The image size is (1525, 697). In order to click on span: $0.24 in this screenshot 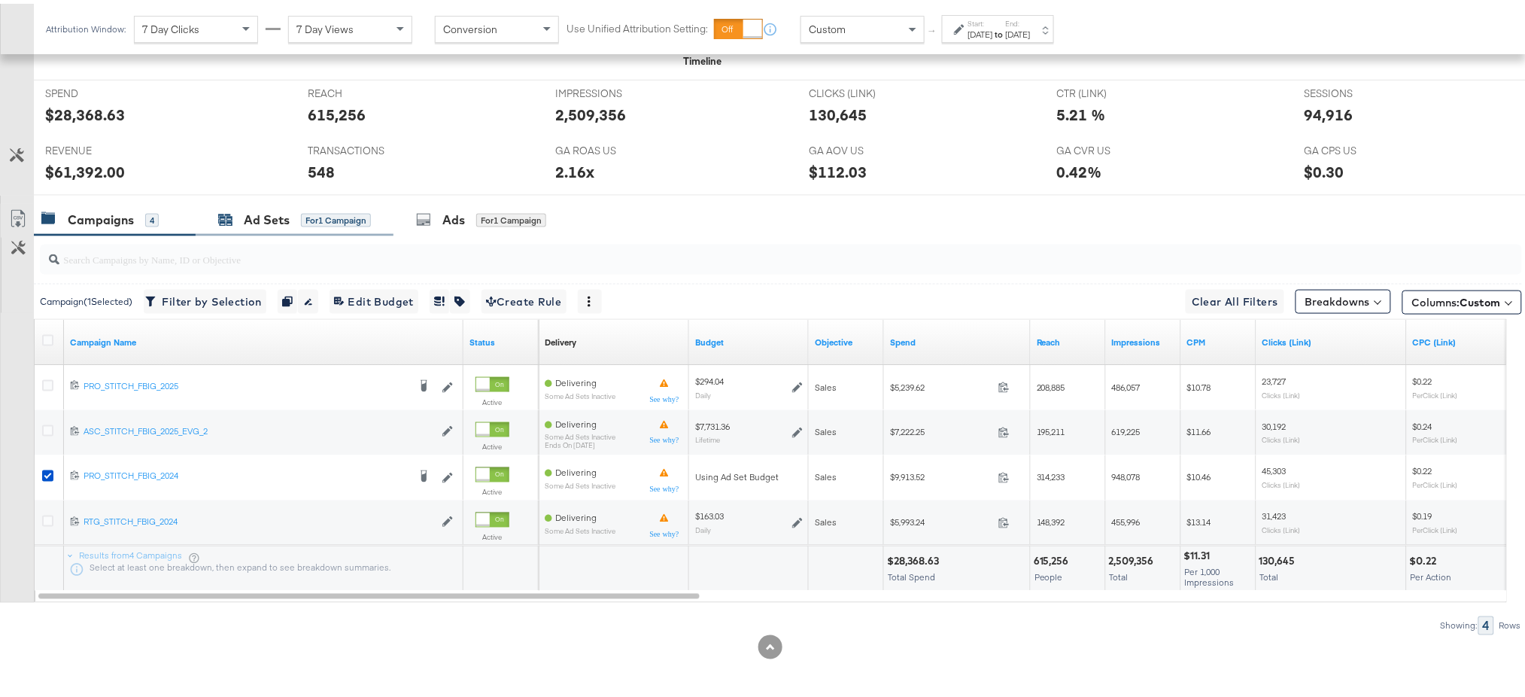, I will do `click(1422, 422)`.